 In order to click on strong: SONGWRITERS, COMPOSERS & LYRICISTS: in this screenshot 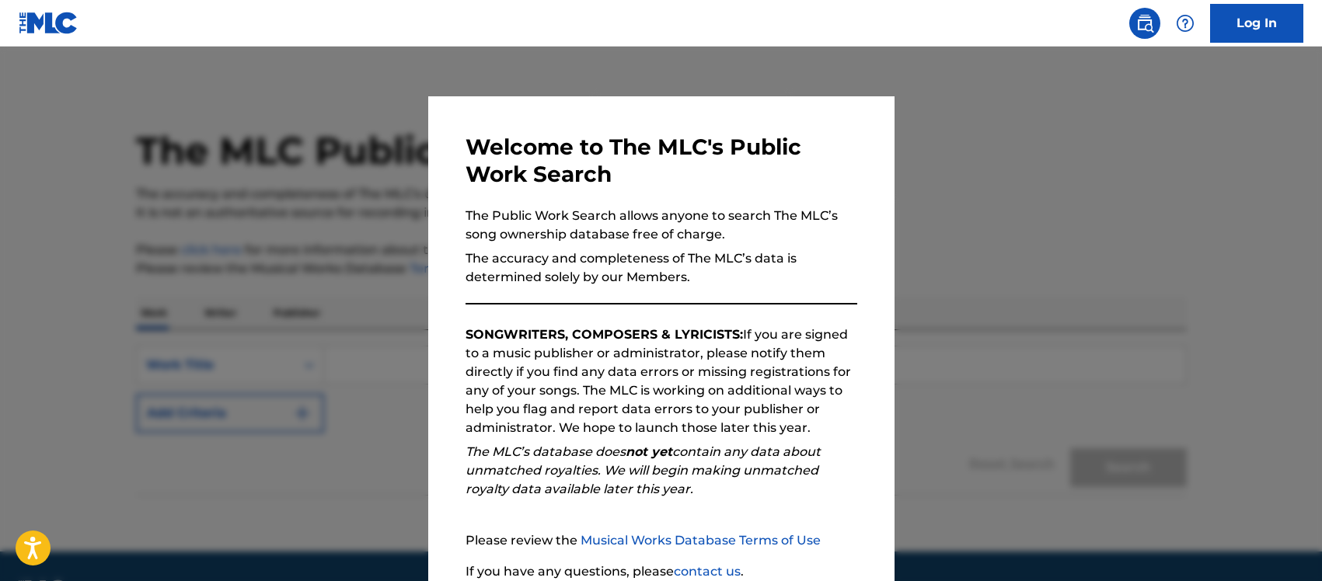, I will do `click(604, 334)`.